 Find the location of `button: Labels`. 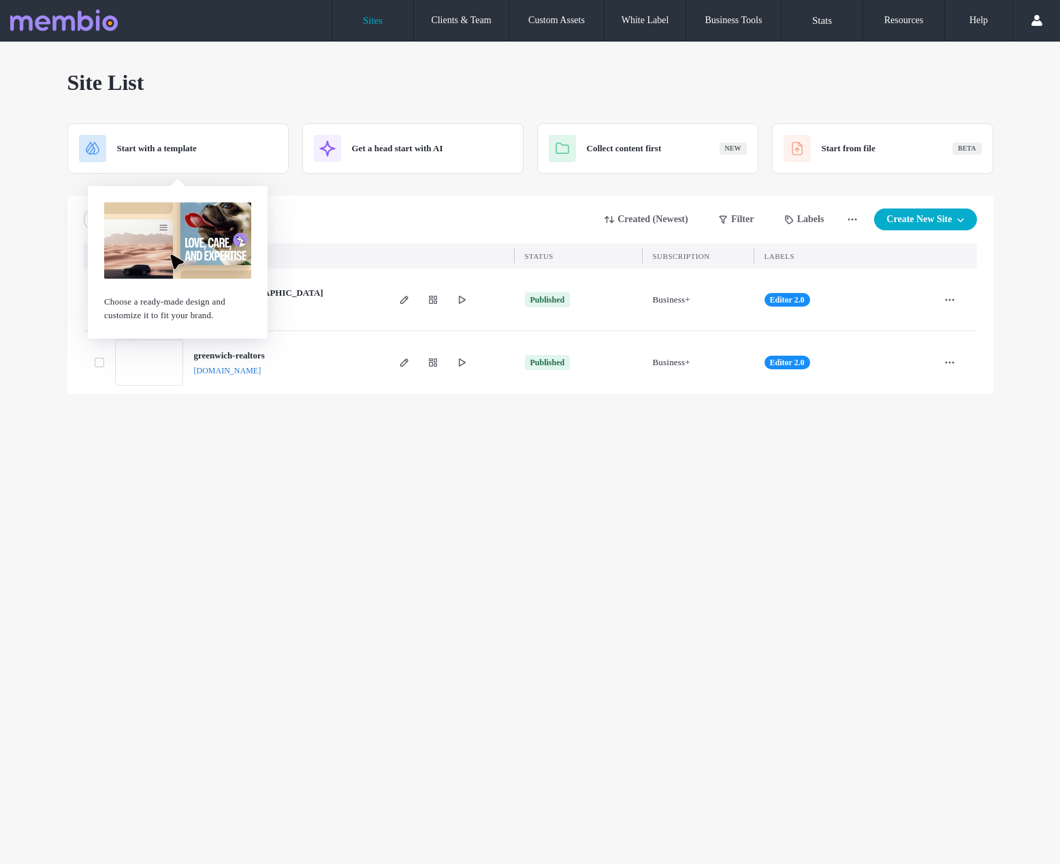

button: Labels is located at coordinates (805, 219).